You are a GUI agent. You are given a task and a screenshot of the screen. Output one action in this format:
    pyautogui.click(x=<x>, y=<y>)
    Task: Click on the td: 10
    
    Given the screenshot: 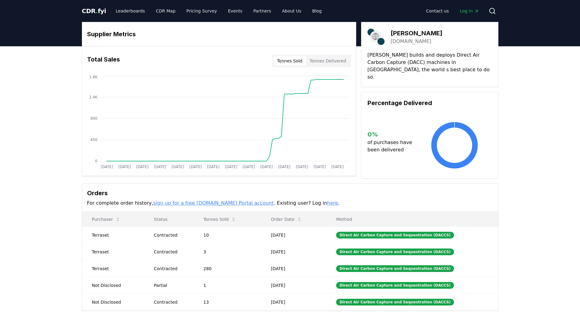 What is the action you would take?
    pyautogui.click(x=228, y=235)
    